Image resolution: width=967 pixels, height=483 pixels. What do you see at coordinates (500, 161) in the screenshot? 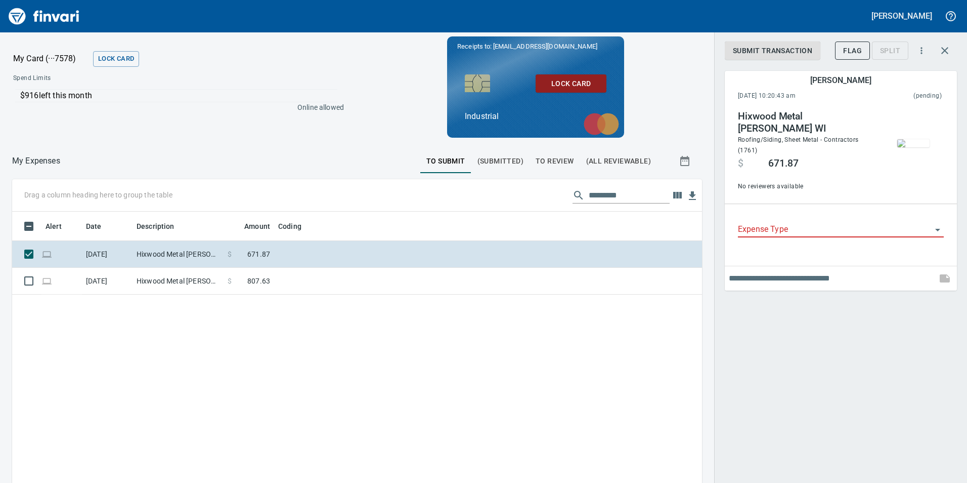
I see `span: (Submitted)` at bounding box center [500, 161].